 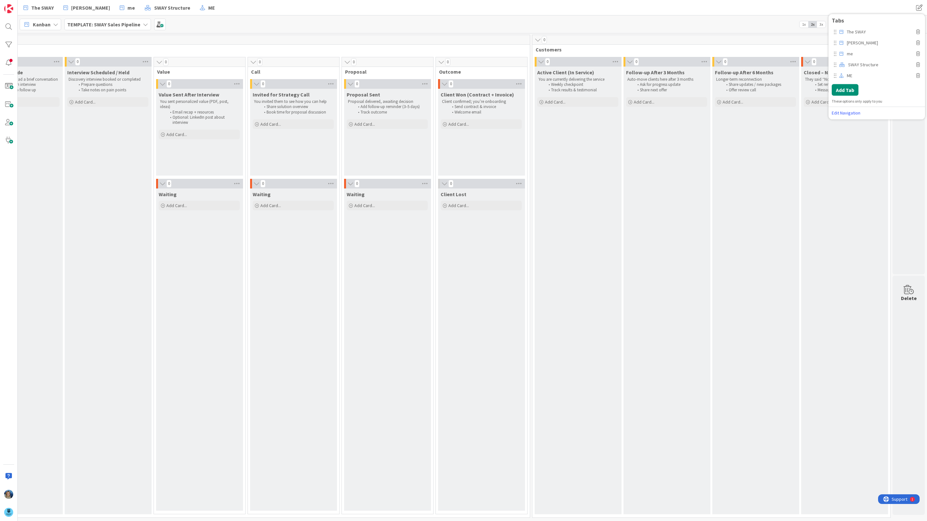 I want to click on span: Follow-up After 6 Months, so click(x=744, y=72).